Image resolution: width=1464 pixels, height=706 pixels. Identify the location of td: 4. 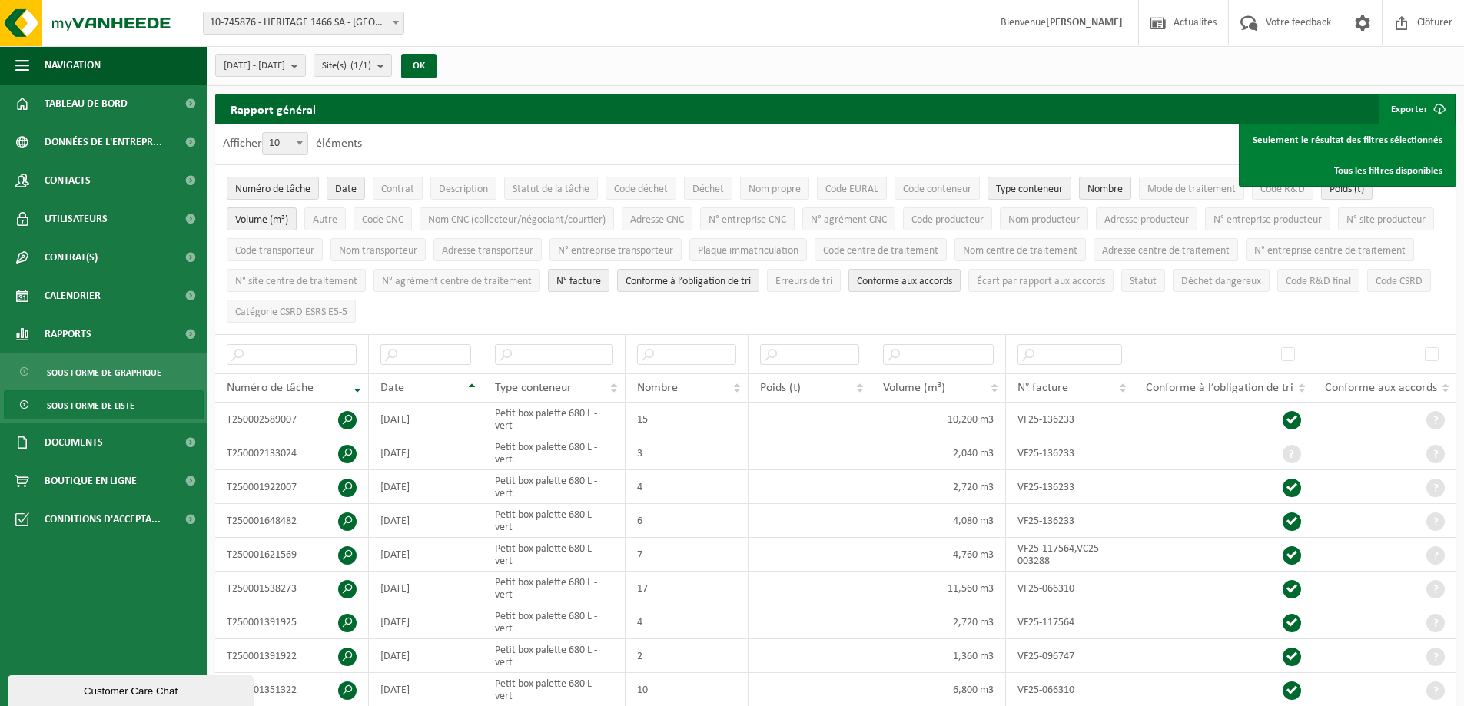
(687, 622).